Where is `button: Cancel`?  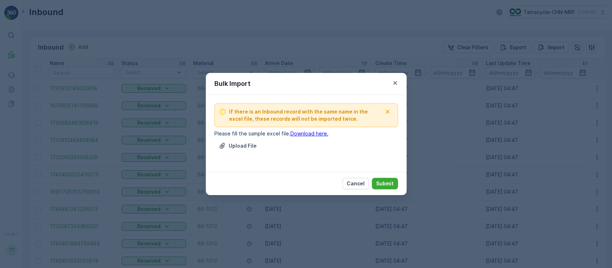
button: Cancel is located at coordinates (356, 183).